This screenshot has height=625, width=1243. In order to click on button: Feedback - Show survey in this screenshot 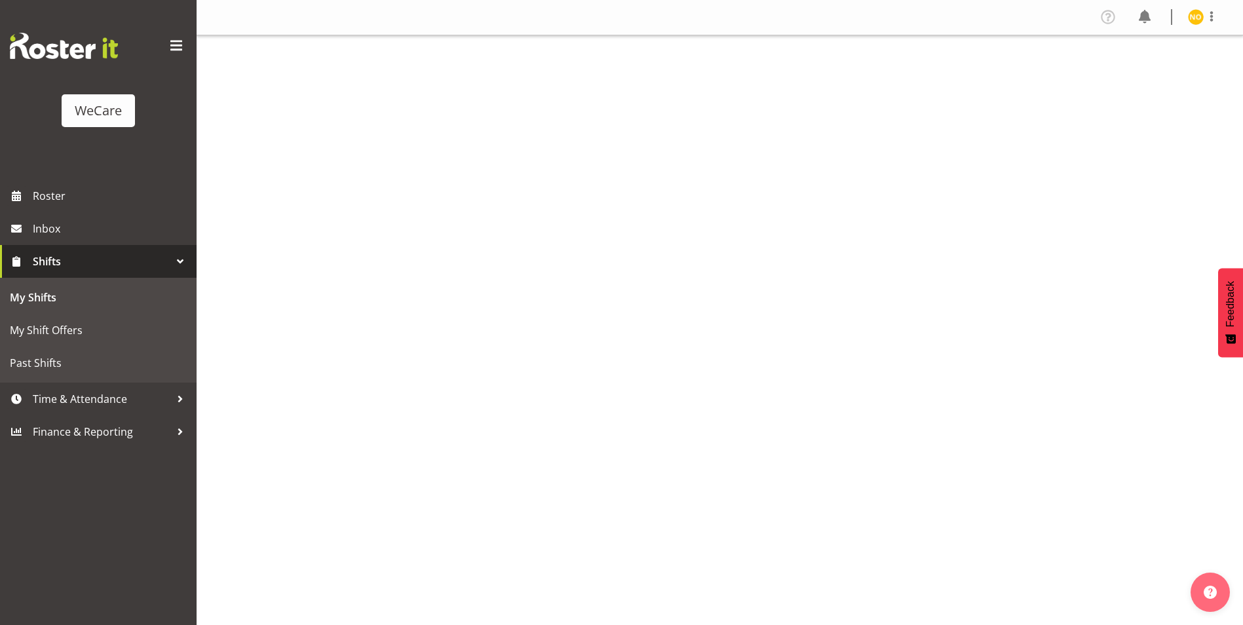, I will do `click(1231, 313)`.